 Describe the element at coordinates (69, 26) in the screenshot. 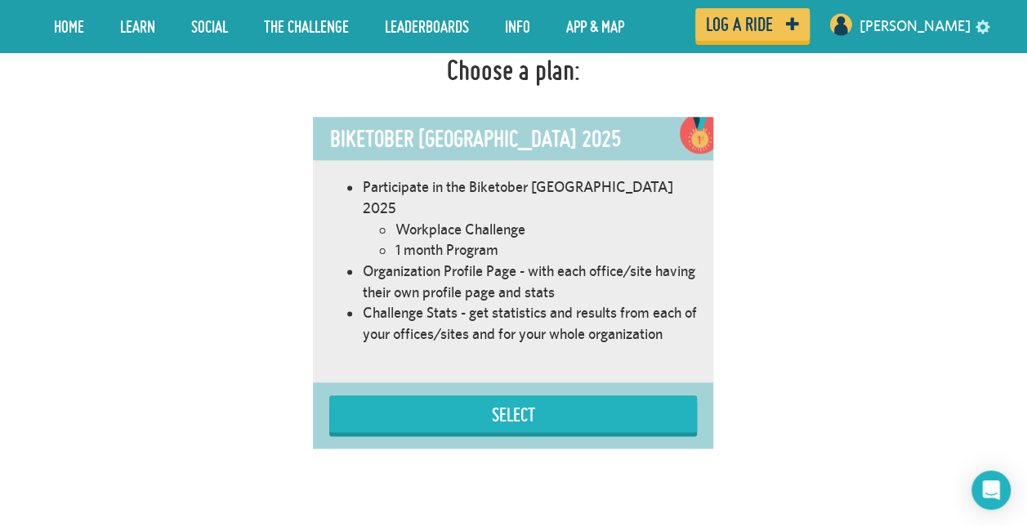

I see `a: Home` at that location.